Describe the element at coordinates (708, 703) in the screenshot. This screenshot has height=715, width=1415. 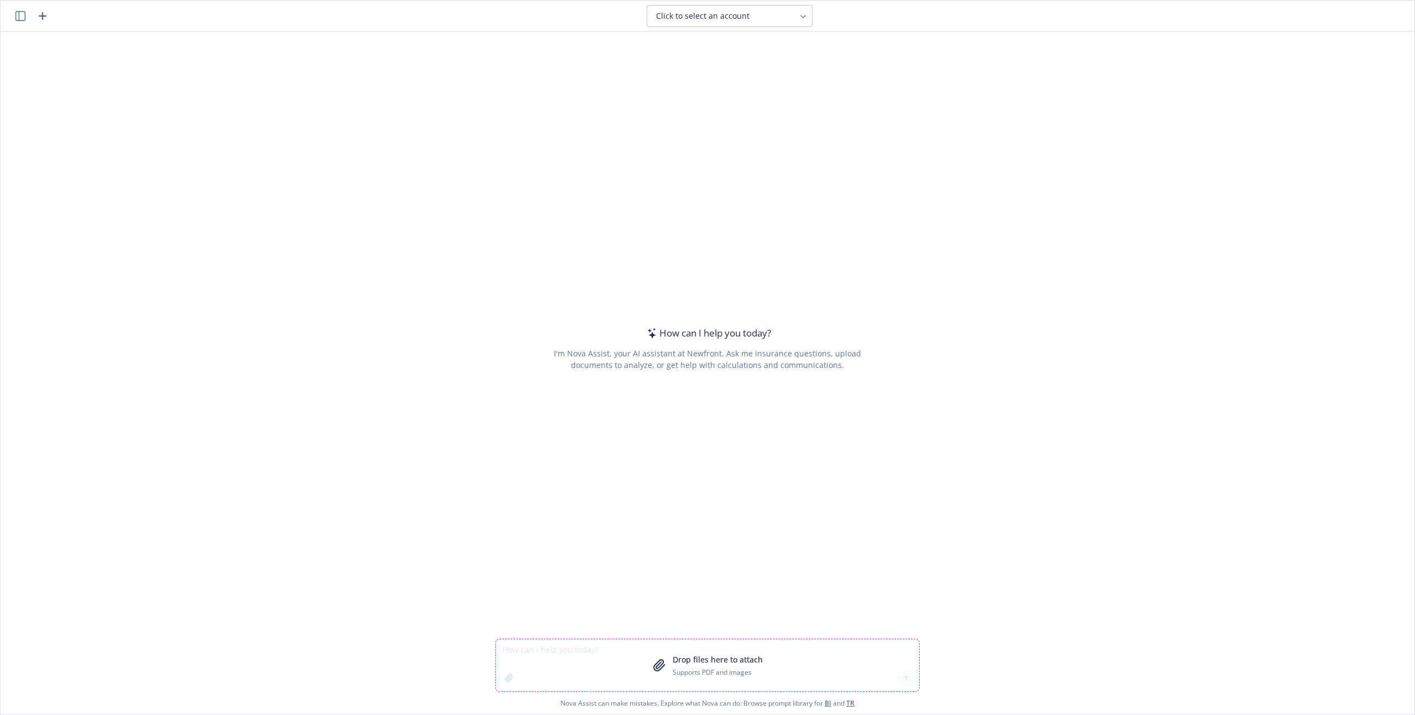
I see `span: Nova Assist can make mistakes. Explore what Nova can do: Browse prompt library for and` at that location.